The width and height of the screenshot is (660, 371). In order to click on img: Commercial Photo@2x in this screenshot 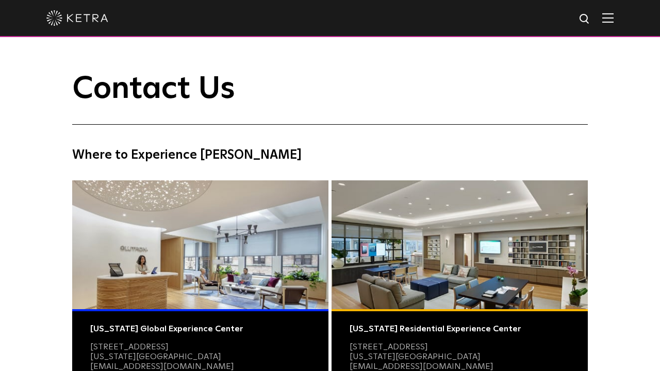, I will do `click(200, 245)`.